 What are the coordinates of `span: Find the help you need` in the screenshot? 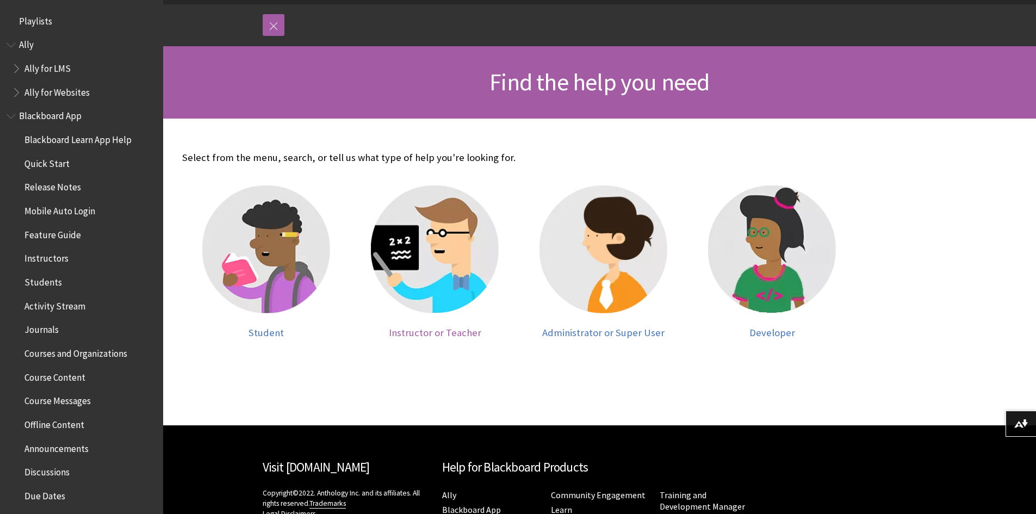 It's located at (599, 82).